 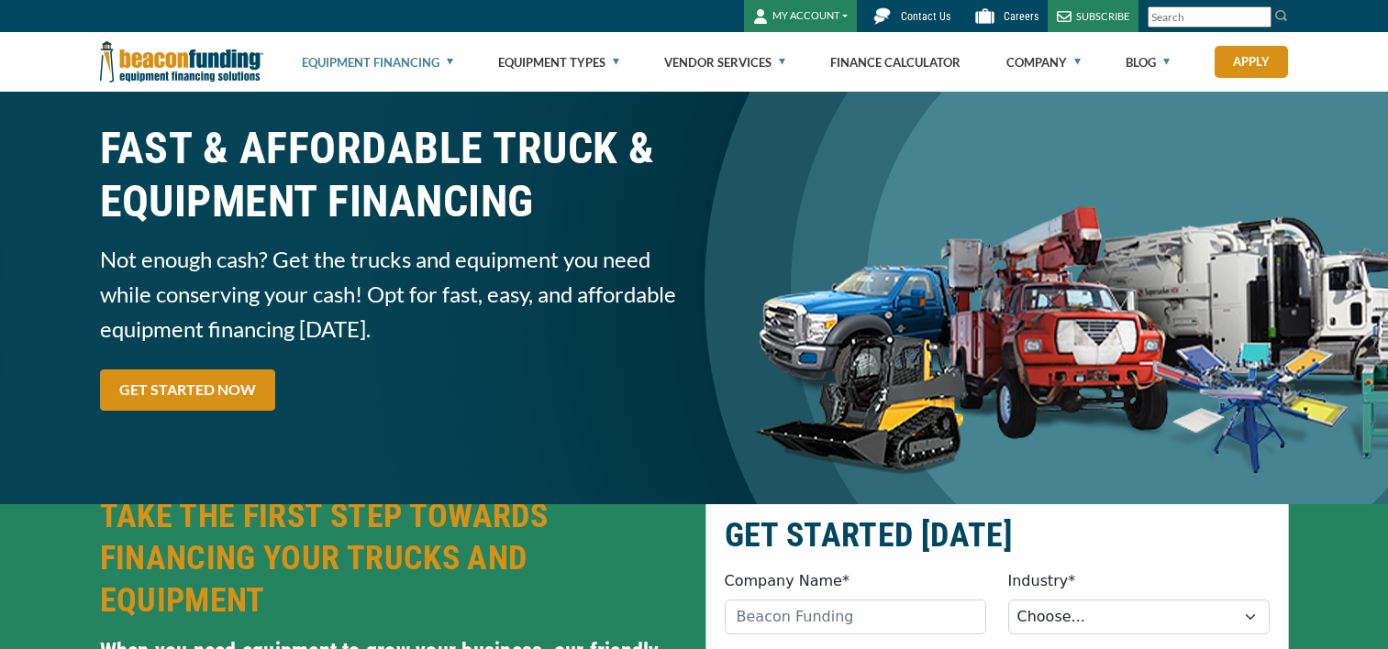 What do you see at coordinates (392, 175) in the screenshot?
I see `h1: FAST & AFFORDABLE TRUCK &` at bounding box center [392, 175].